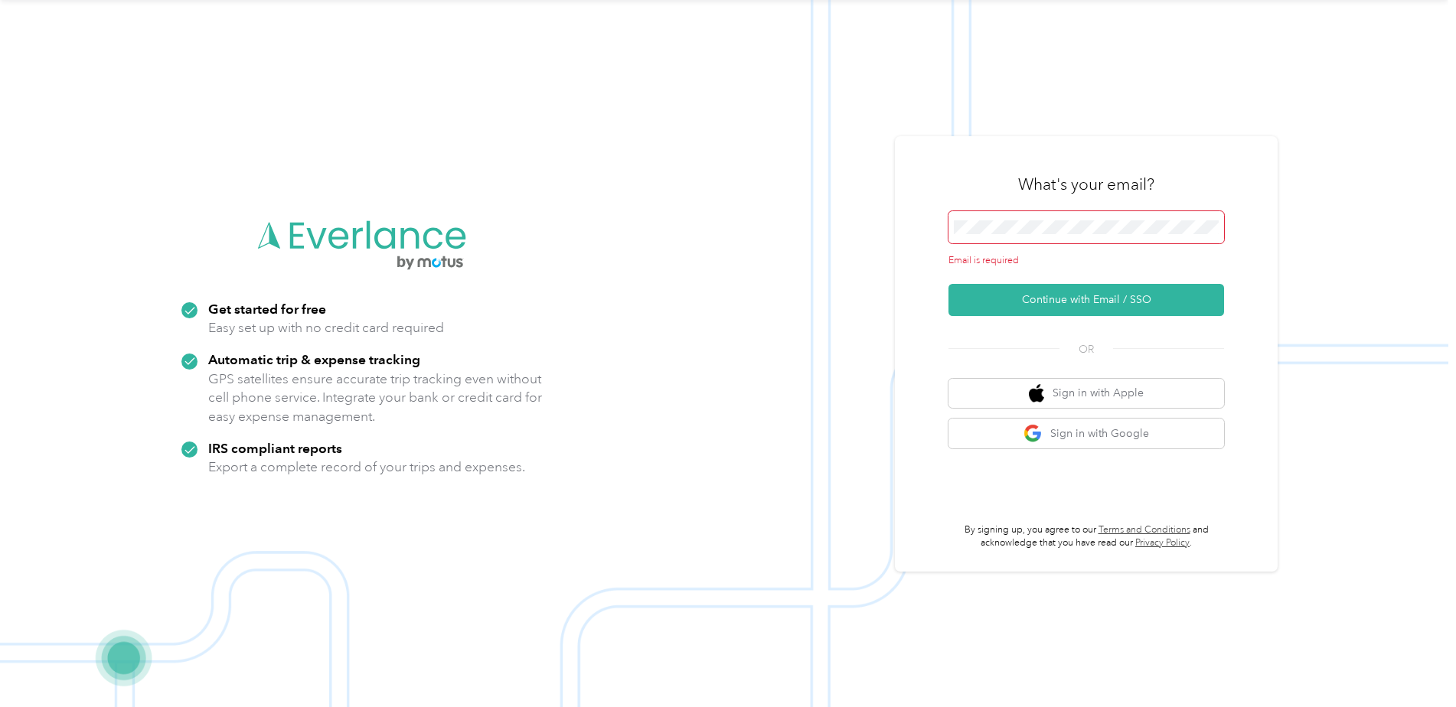 The width and height of the screenshot is (1456, 707). Describe the element at coordinates (1086, 300) in the screenshot. I see `button: Continue with Email / SSO` at that location.